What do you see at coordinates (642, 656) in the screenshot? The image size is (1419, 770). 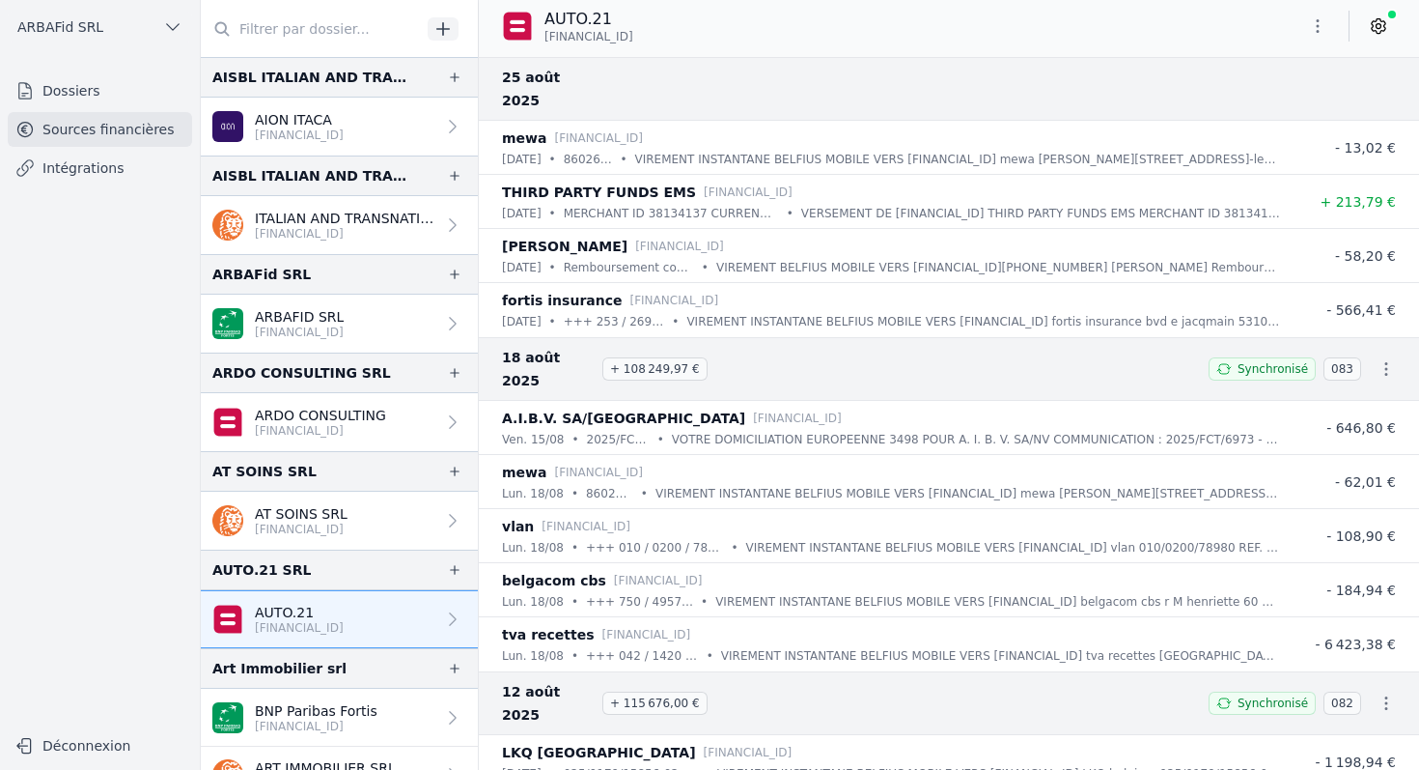 I see `p: +++ 042 / 1420 / 35976 +++` at bounding box center [642, 656].